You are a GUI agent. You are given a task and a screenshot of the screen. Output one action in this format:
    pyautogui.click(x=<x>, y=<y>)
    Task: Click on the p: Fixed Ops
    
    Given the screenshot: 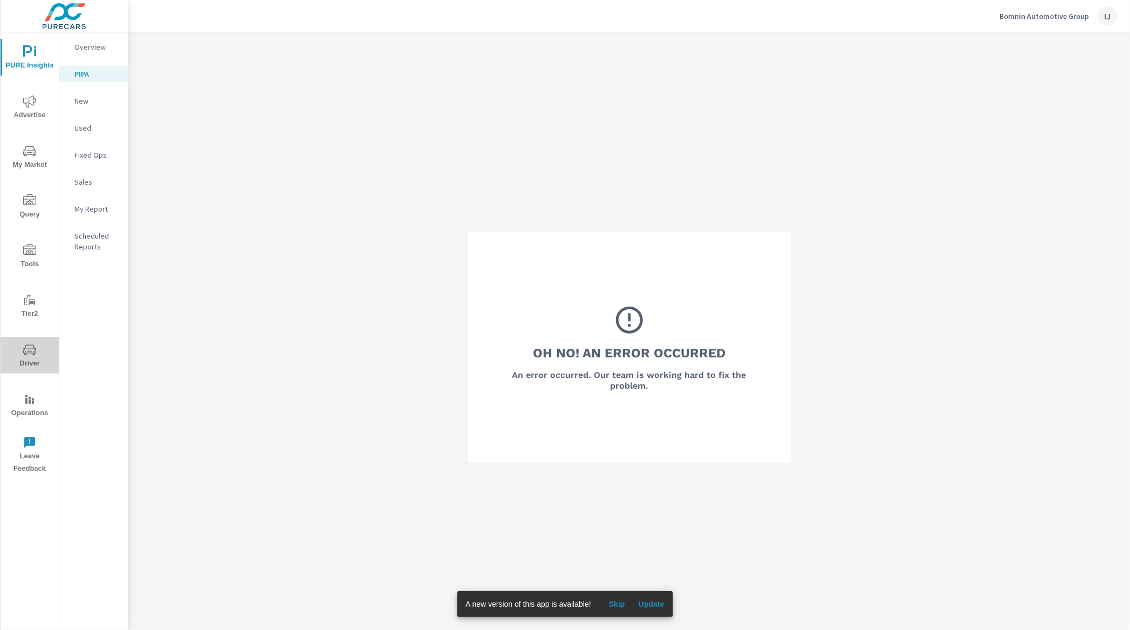 What is the action you would take?
    pyautogui.click(x=97, y=155)
    